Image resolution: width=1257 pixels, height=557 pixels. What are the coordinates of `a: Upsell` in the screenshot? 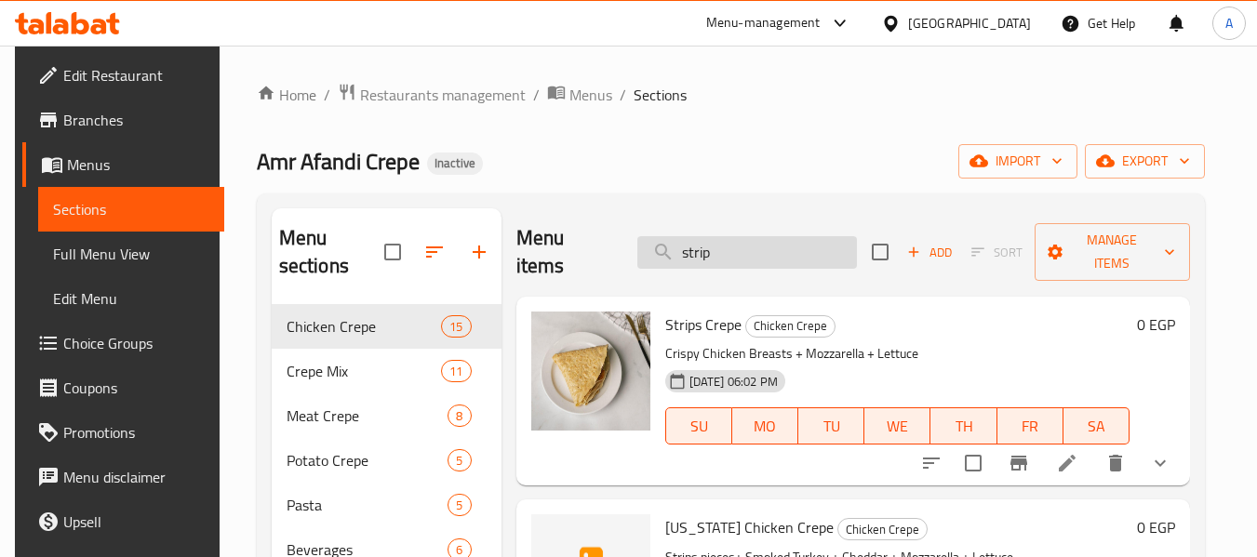 It's located at (124, 522).